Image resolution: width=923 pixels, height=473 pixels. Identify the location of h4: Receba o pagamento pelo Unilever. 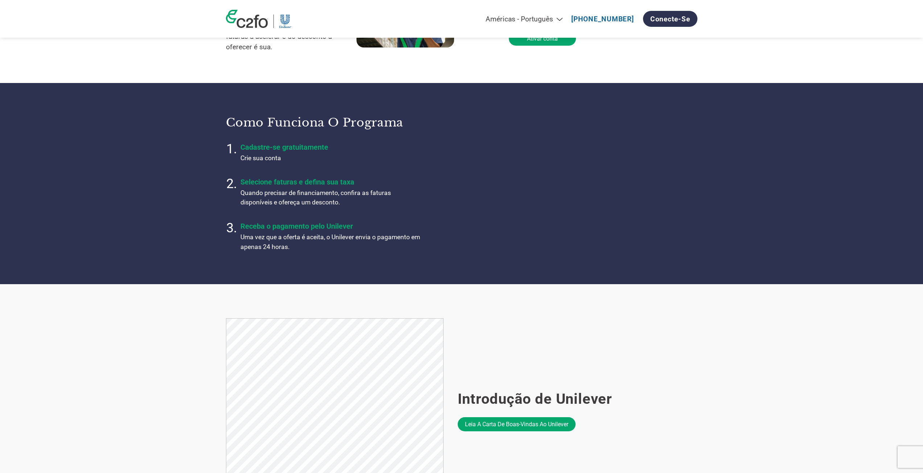
(331, 226).